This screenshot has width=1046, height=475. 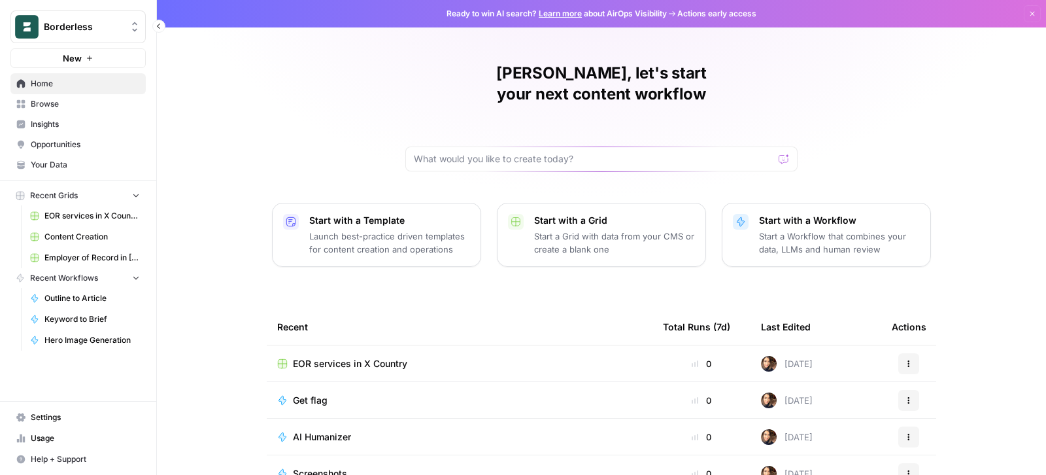 What do you see at coordinates (92, 319) in the screenshot?
I see `span: Keyword to Brief` at bounding box center [92, 319].